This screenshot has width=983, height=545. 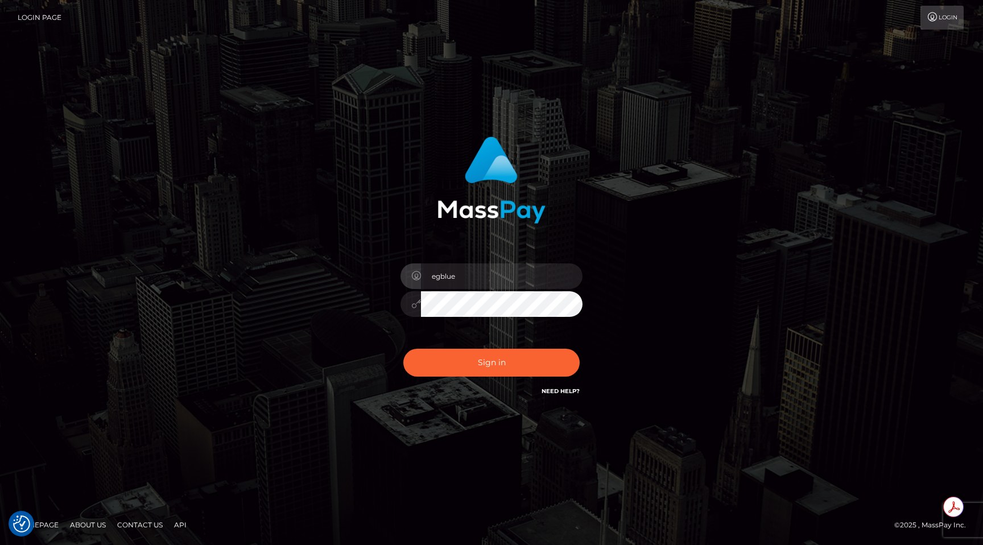 I want to click on button: Consent Preferences, so click(x=22, y=524).